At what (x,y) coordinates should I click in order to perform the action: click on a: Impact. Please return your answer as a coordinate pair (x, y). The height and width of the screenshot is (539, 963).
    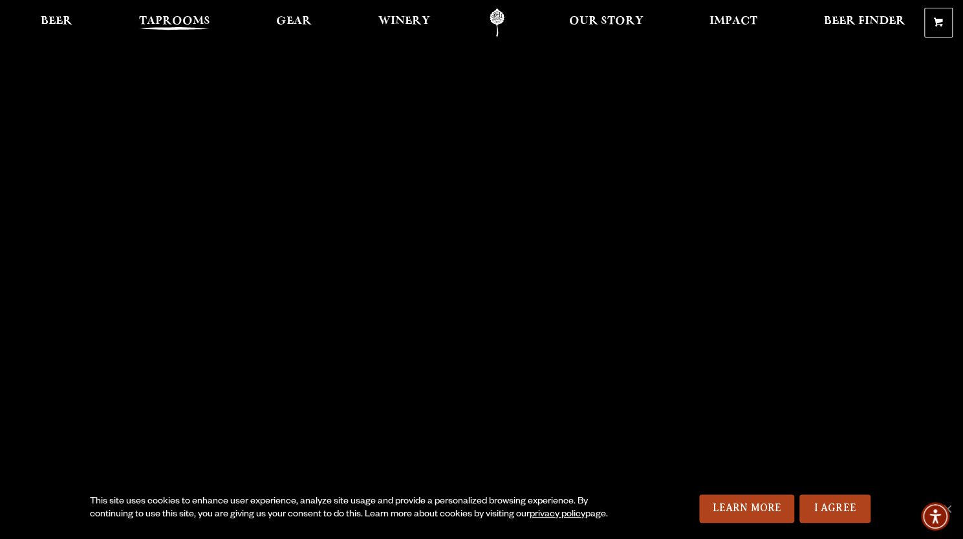
    Looking at the image, I should click on (733, 23).